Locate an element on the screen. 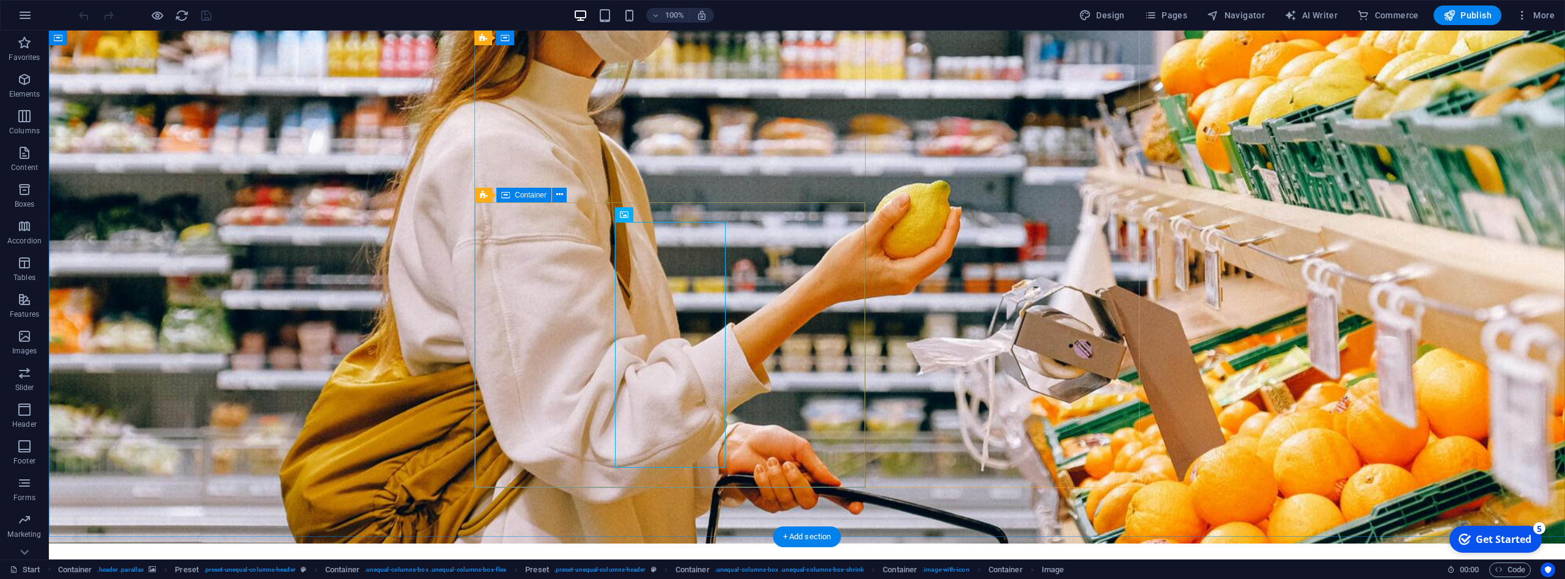  p: Header is located at coordinates (24, 424).